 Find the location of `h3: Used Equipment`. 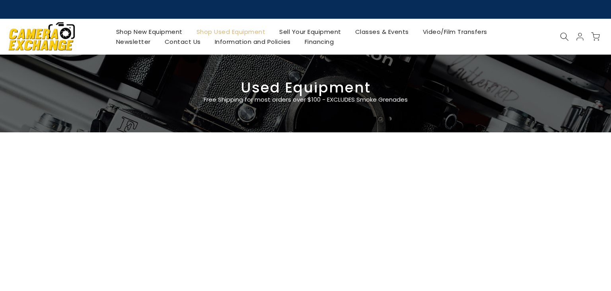

h3: Used Equipment is located at coordinates (306, 88).